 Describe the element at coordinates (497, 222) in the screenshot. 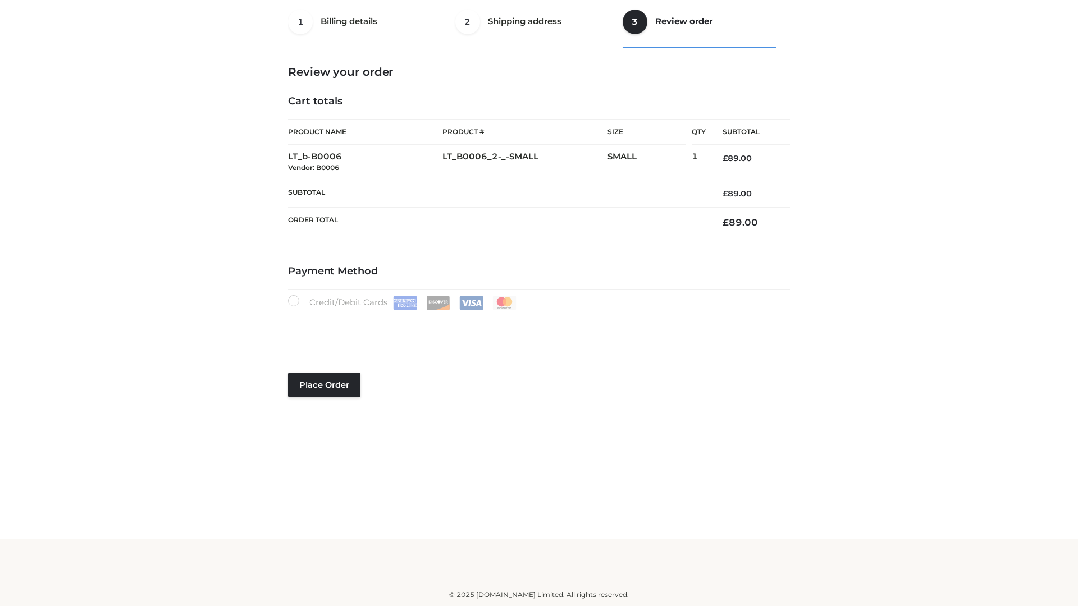

I see `th: Order Total` at that location.